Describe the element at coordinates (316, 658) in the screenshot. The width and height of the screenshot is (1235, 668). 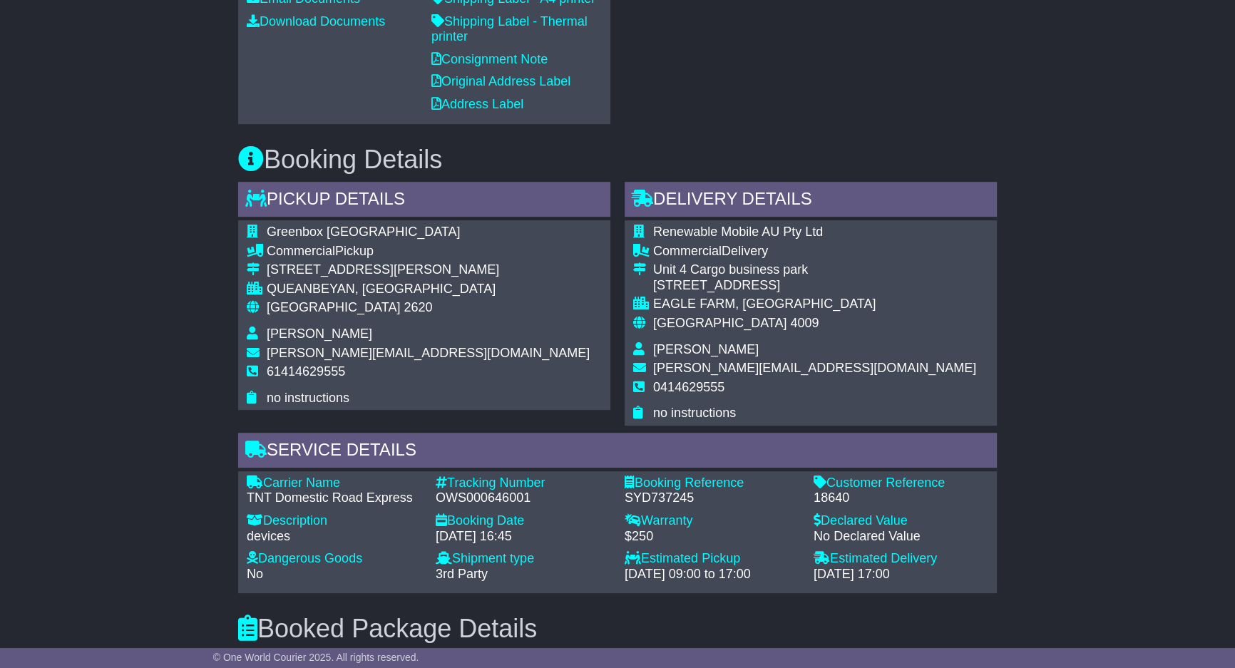
I see `span: © One World Courier 2025. All rights reserved.` at that location.